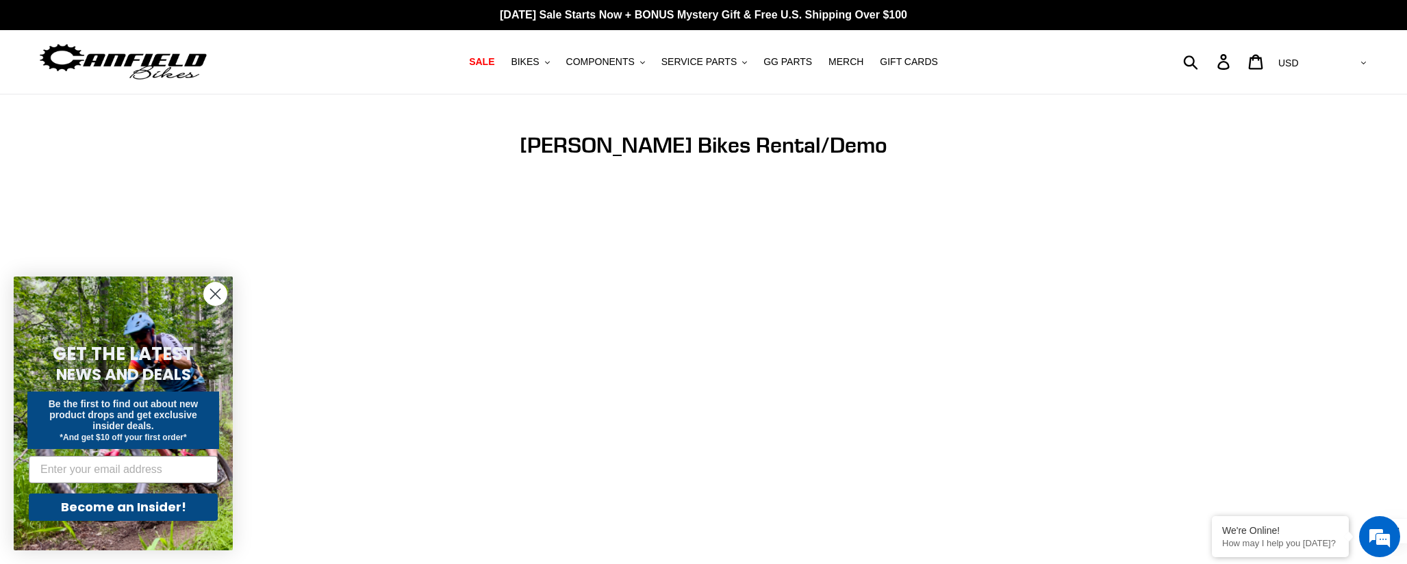 The width and height of the screenshot is (1407, 564). Describe the element at coordinates (909, 62) in the screenshot. I see `span: GIFT CARDS` at that location.